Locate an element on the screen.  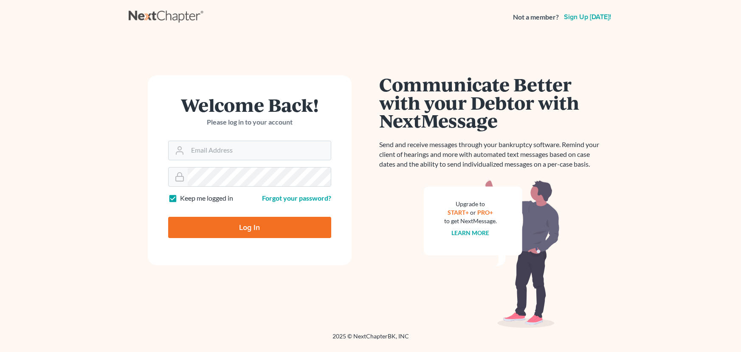
span: or is located at coordinates (473, 212).